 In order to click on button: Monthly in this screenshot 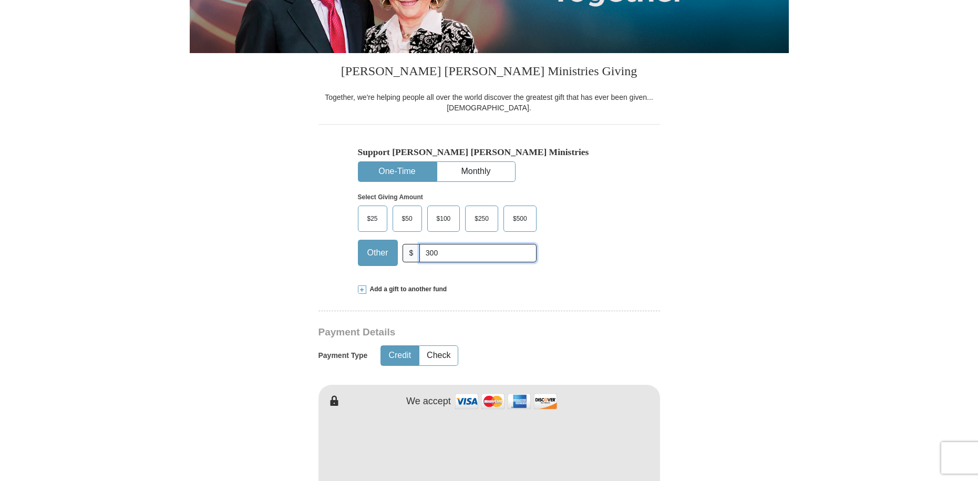, I will do `click(476, 171)`.